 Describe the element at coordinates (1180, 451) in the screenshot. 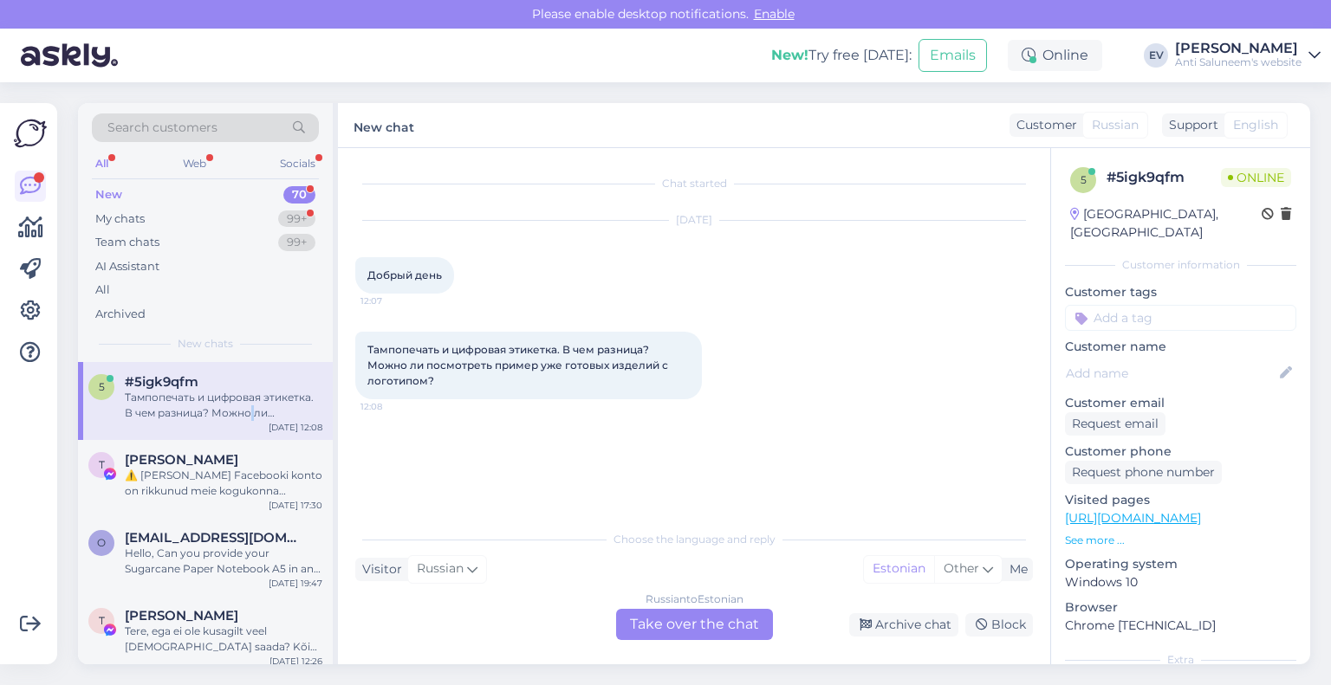

I see `p: Customer phone` at that location.